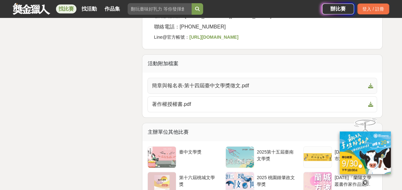 This screenshot has width=402, height=190. I want to click on a: 著作權授權書.pdf, so click(262, 104).